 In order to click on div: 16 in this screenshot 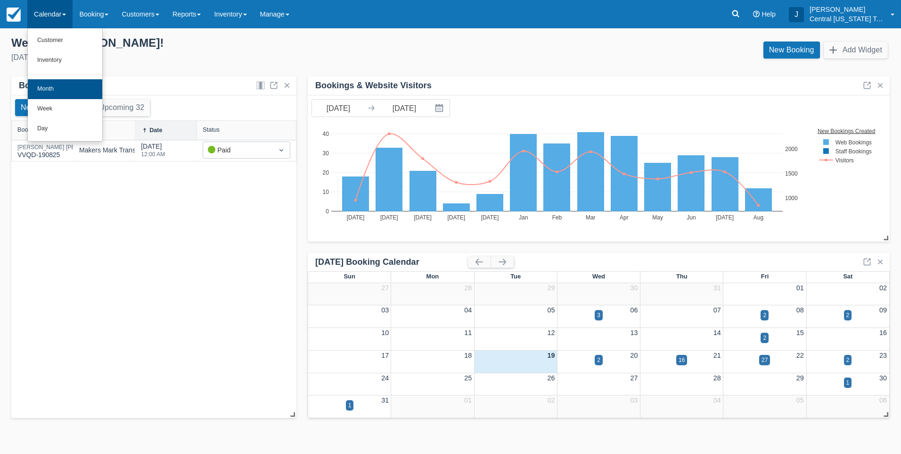, I will do `click(682, 360)`.